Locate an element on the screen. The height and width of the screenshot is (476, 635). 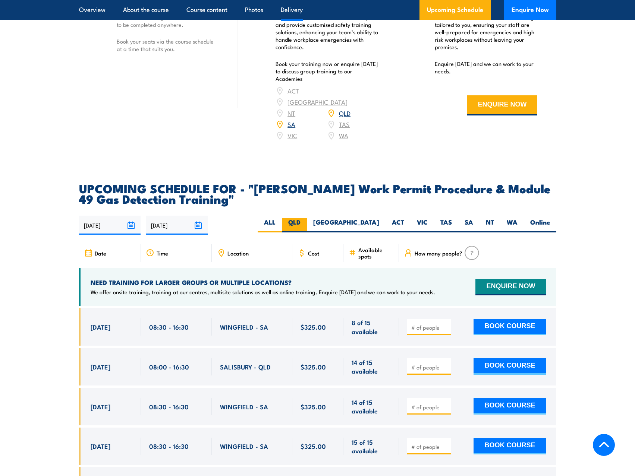
label: QLD is located at coordinates (294, 225).